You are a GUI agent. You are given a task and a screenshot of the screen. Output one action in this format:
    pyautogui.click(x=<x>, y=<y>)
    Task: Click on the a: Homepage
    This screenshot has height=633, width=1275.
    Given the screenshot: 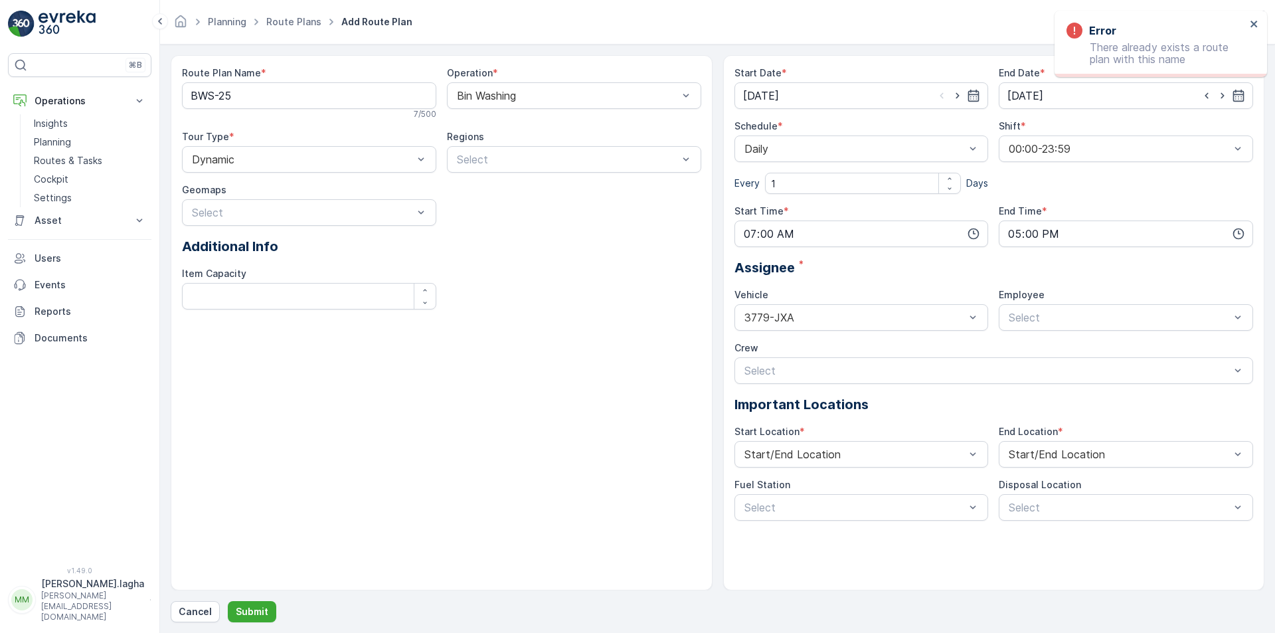 What is the action you would take?
    pyautogui.click(x=181, y=25)
    